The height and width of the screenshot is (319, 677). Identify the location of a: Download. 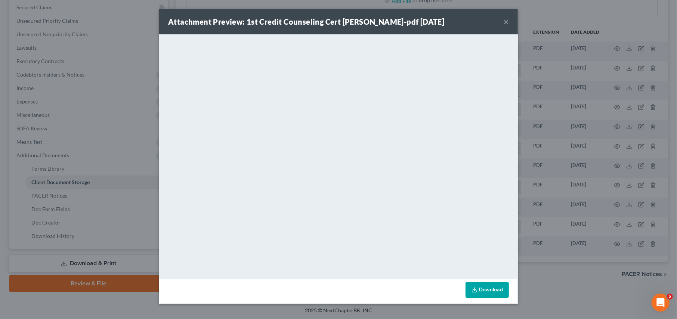
(487, 290).